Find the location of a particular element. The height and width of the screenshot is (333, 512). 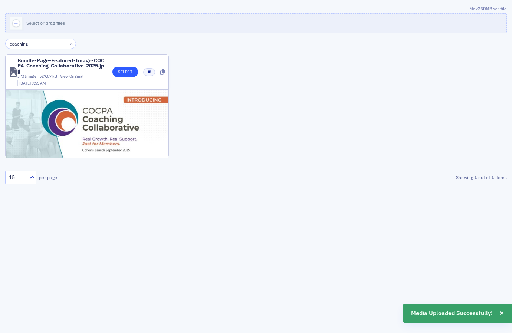

div: 529.07 kB is located at coordinates (48, 76).